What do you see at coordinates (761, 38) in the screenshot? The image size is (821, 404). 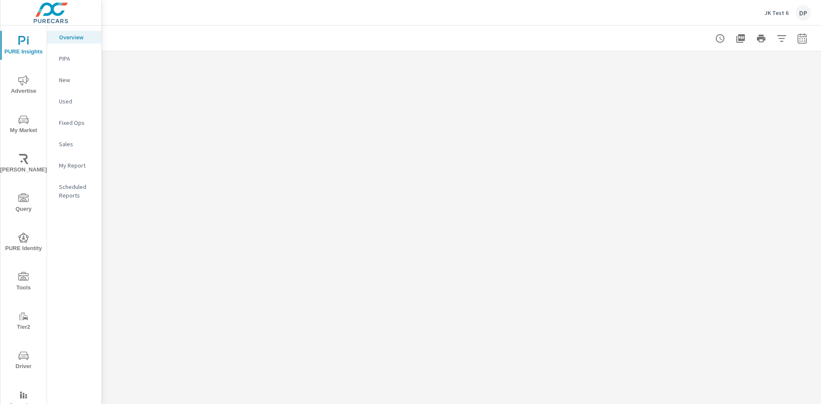 I see `button: Print Report` at bounding box center [761, 38].